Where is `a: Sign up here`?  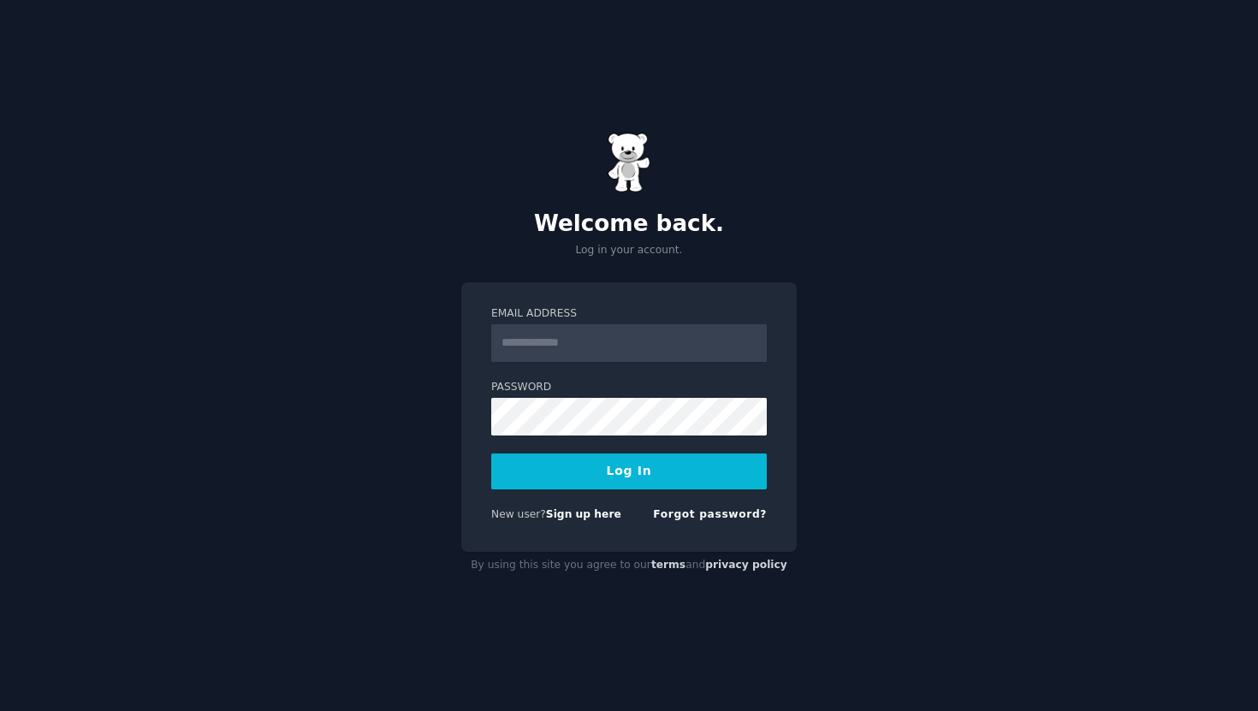 a: Sign up here is located at coordinates (584, 514).